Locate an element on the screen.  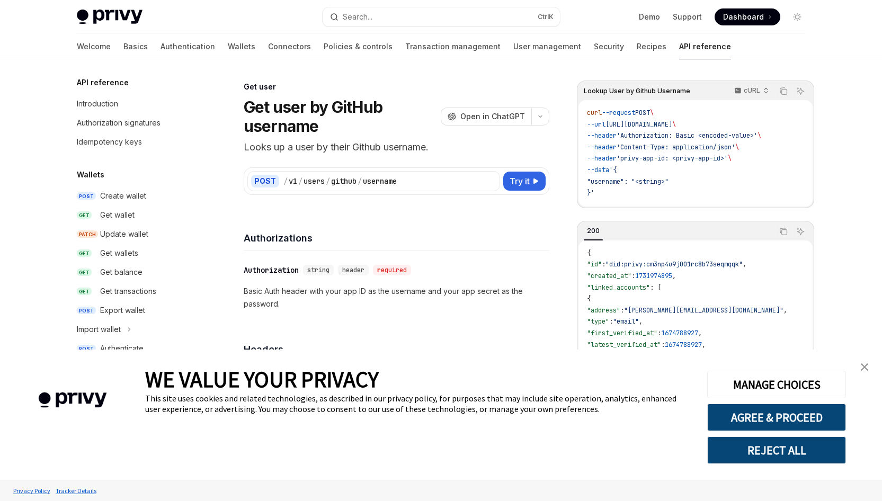
span: --data is located at coordinates (598, 170).